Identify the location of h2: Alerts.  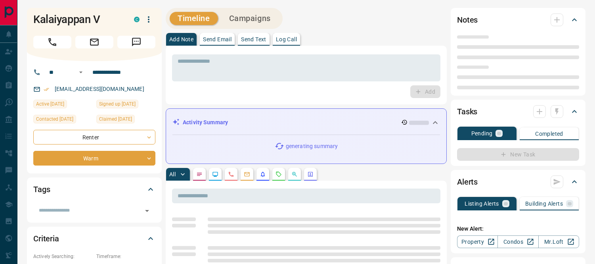
(468, 182).